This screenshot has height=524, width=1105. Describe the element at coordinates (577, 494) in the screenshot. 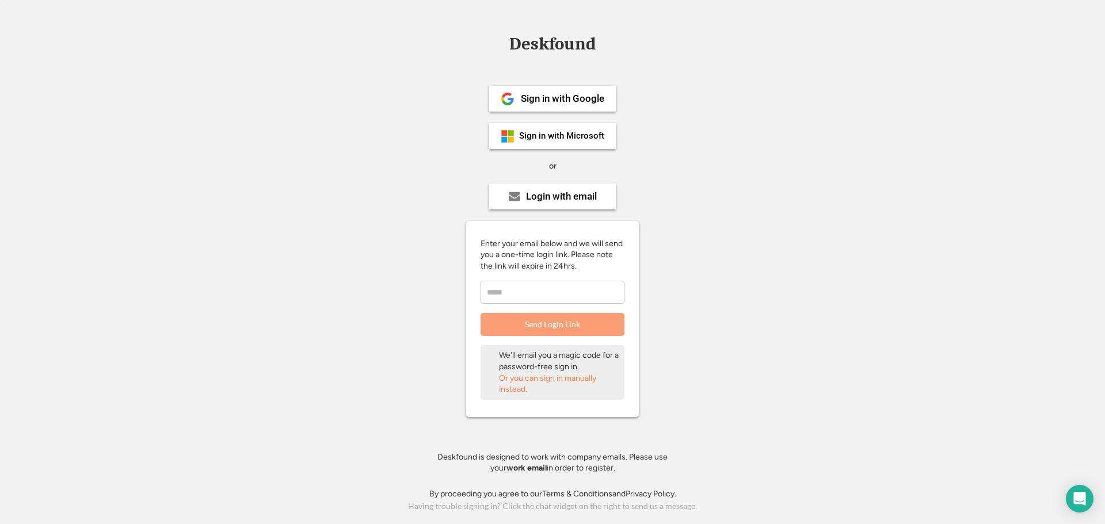

I see `a: Terms & Conditions` at that location.